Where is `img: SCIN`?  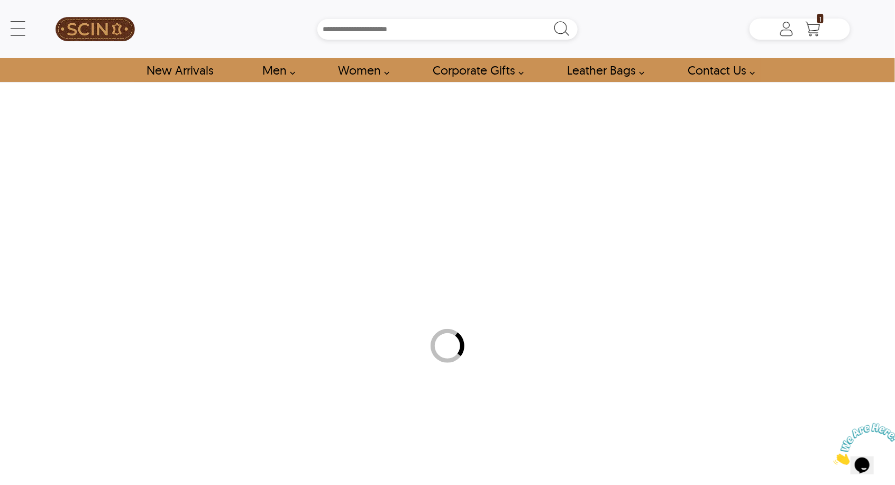 img: SCIN is located at coordinates (95, 29).